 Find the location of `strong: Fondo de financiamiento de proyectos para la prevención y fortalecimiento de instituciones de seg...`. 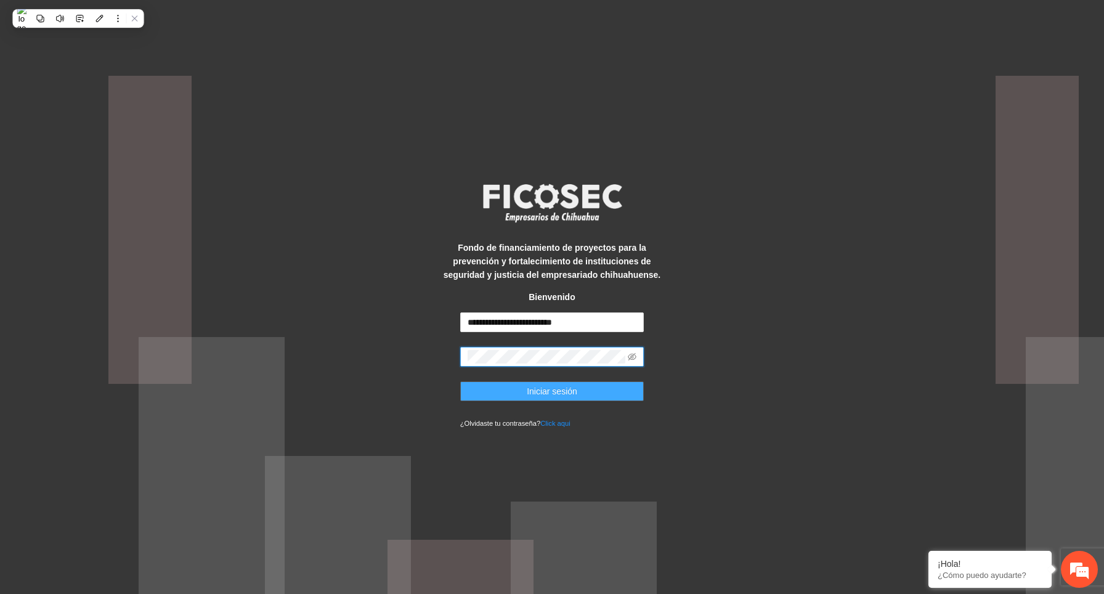

strong: Fondo de financiamiento de proyectos para la prevención y fortalecimiento de instituciones de seg... is located at coordinates (552, 261).